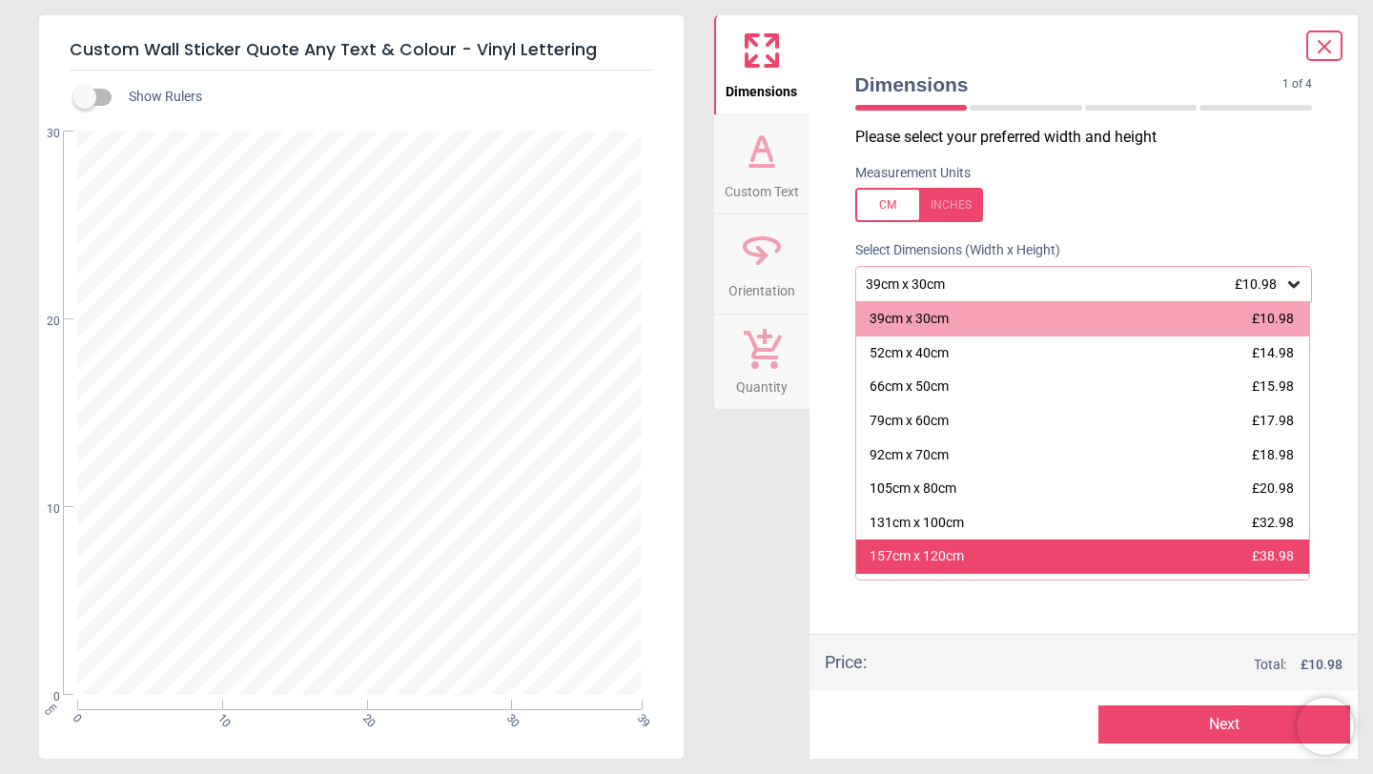  I want to click on span: 20, so click(42, 321).